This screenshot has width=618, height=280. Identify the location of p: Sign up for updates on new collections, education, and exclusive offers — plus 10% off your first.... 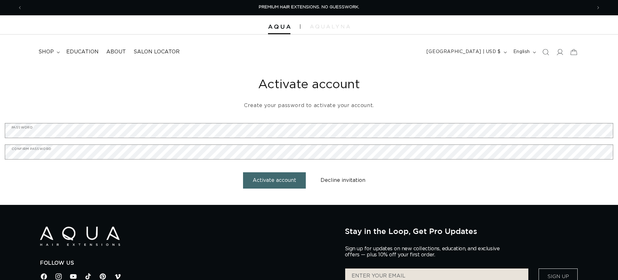
(425, 252).